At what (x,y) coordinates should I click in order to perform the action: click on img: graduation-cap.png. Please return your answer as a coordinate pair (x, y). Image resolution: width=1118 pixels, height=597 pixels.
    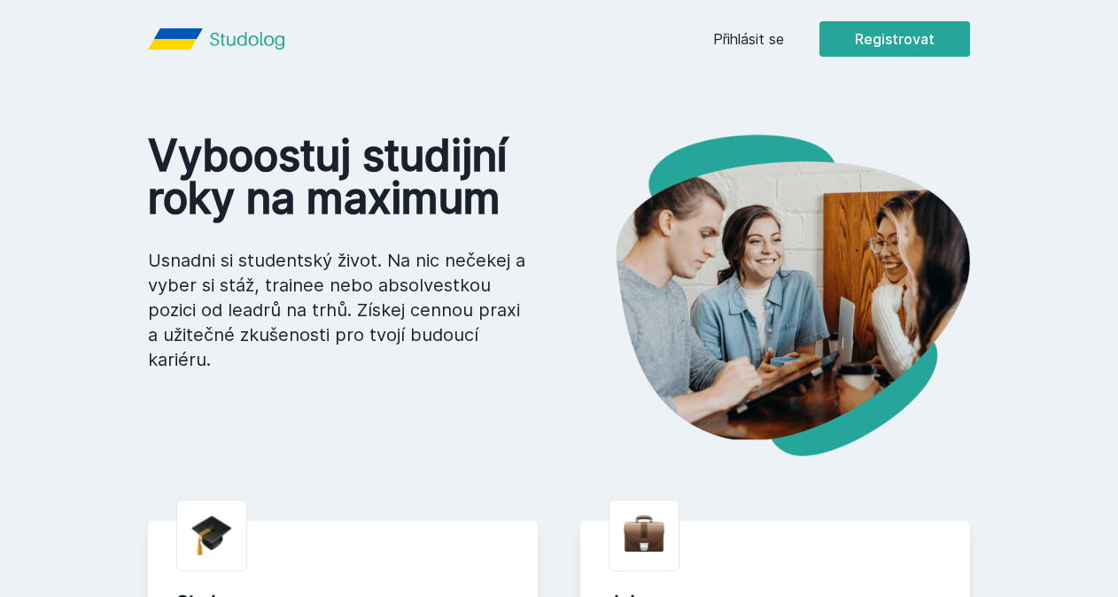
    Looking at the image, I should click on (212, 535).